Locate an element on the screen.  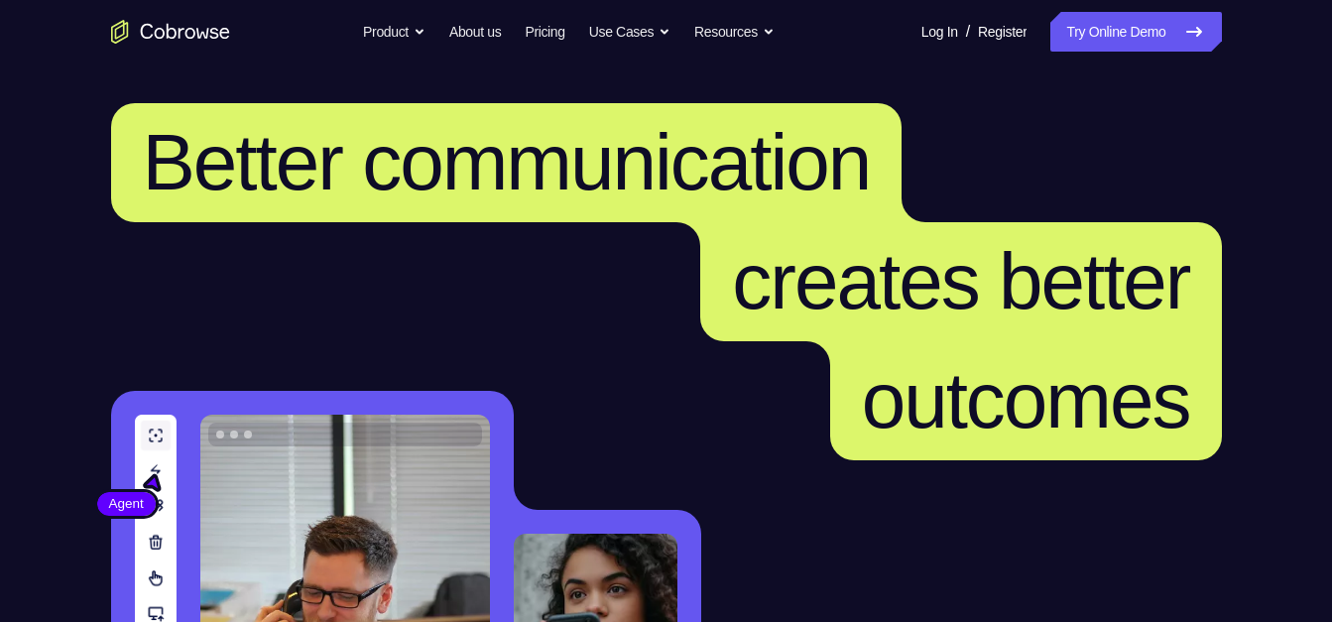
button: Product is located at coordinates (394, 32).